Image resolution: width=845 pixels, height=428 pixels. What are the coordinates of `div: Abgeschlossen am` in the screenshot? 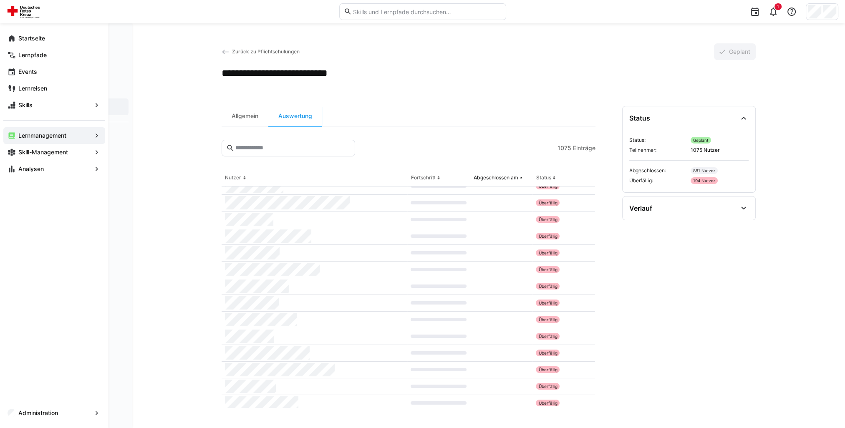 It's located at (495, 178).